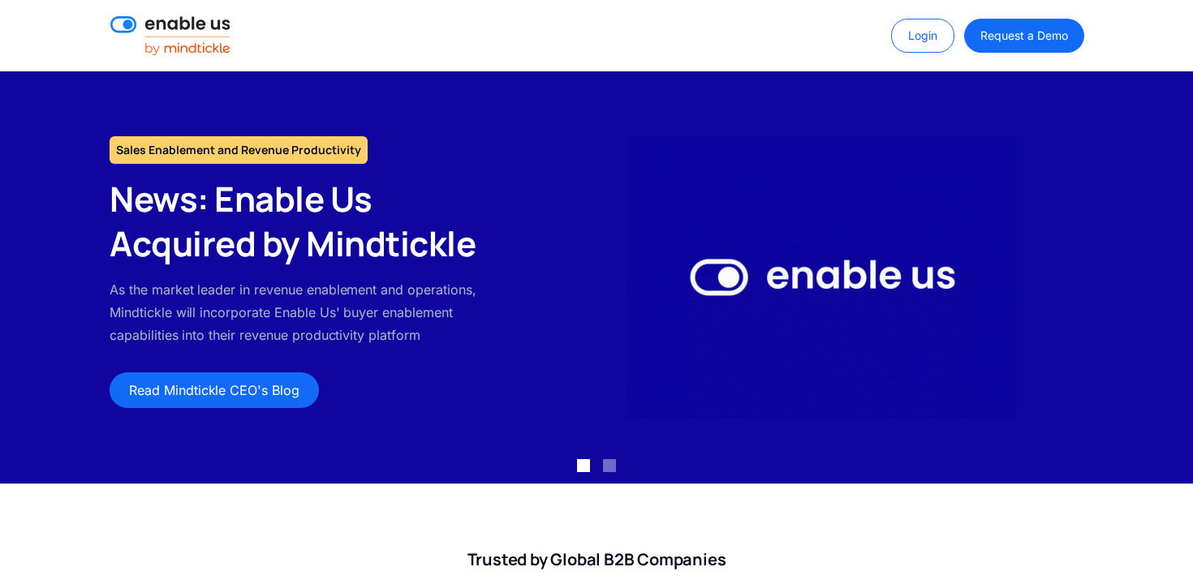 This screenshot has height=584, width=1193. I want to click on a: Login, so click(922, 36).